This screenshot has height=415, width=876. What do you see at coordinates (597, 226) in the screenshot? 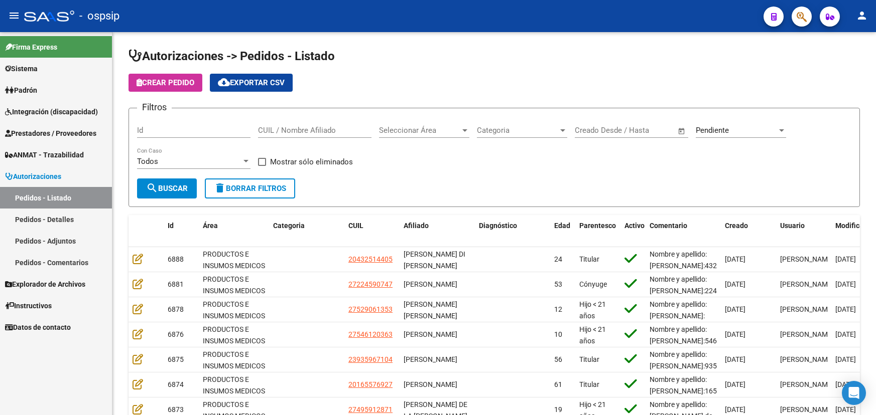
I see `span: Parentesco` at bounding box center [597, 226].